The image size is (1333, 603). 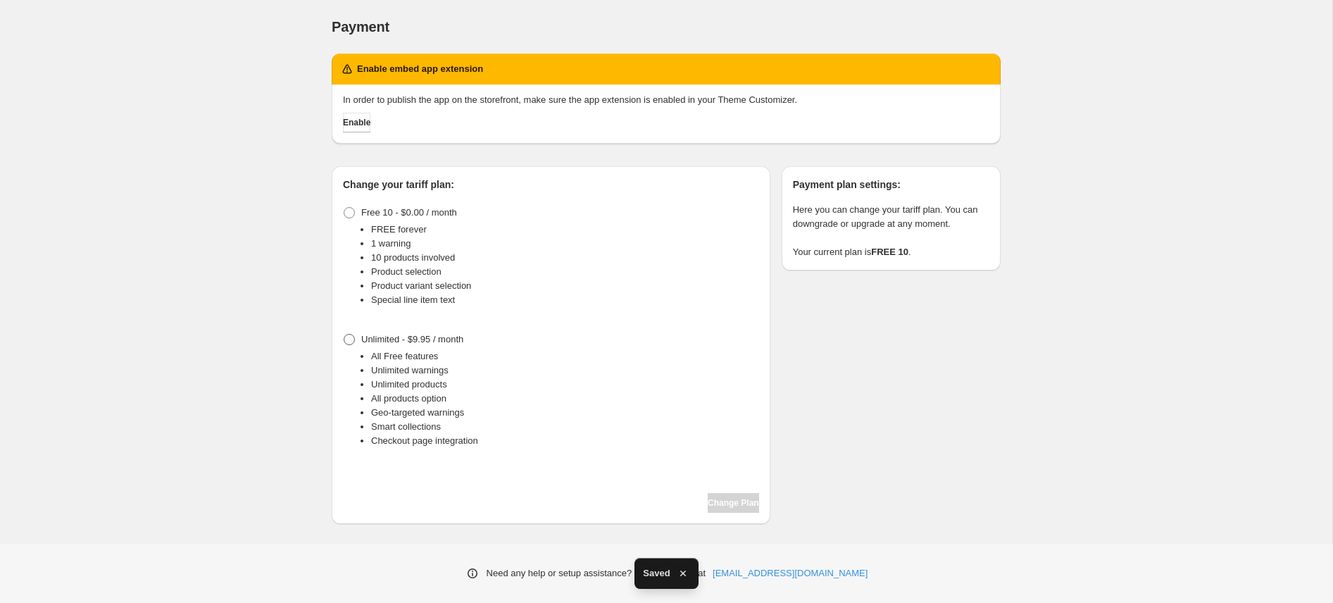 I want to click on li: Product variant selection, so click(x=565, y=286).